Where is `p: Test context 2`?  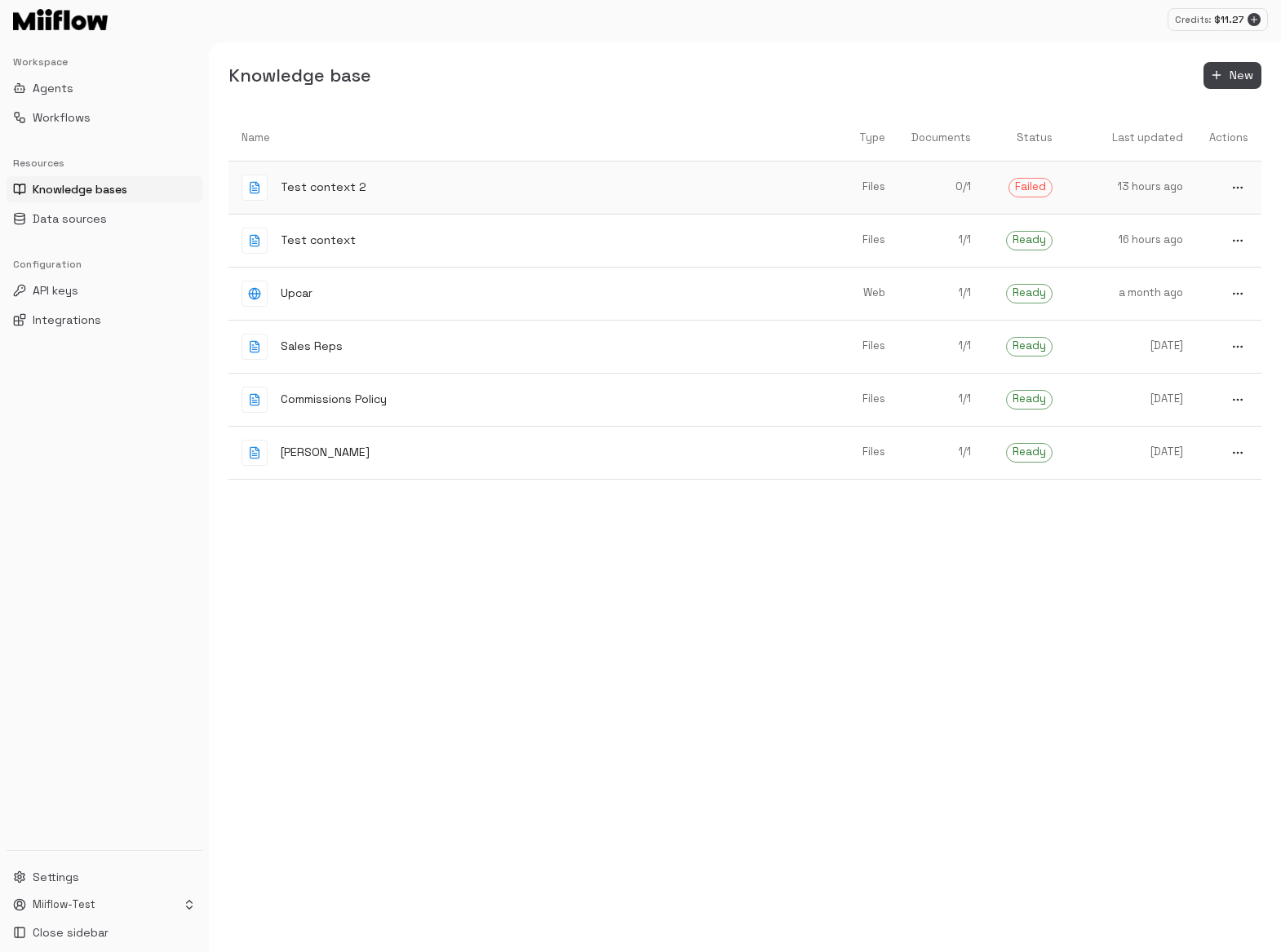
p: Test context 2 is located at coordinates (323, 187).